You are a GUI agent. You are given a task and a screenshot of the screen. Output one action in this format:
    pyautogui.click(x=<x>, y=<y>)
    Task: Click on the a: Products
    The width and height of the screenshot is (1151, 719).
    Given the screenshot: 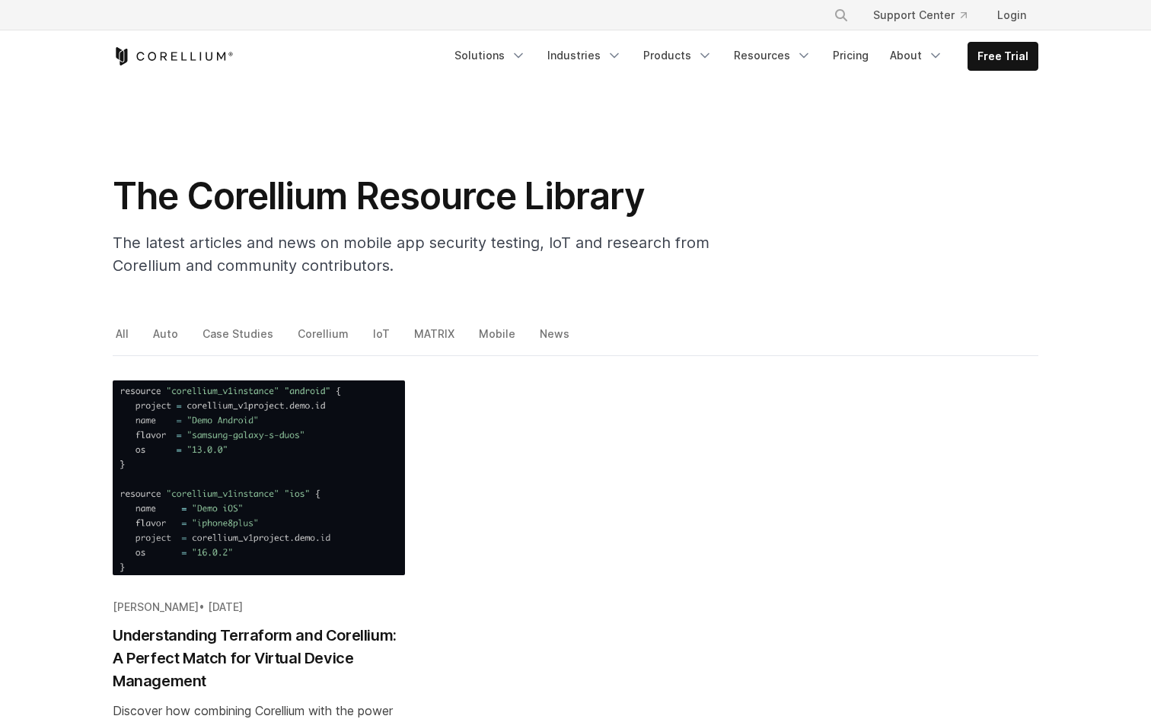 What is the action you would take?
    pyautogui.click(x=678, y=56)
    